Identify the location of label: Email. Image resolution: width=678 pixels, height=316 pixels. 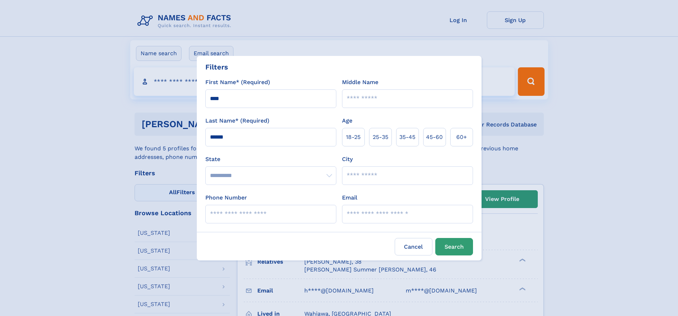
(349, 197).